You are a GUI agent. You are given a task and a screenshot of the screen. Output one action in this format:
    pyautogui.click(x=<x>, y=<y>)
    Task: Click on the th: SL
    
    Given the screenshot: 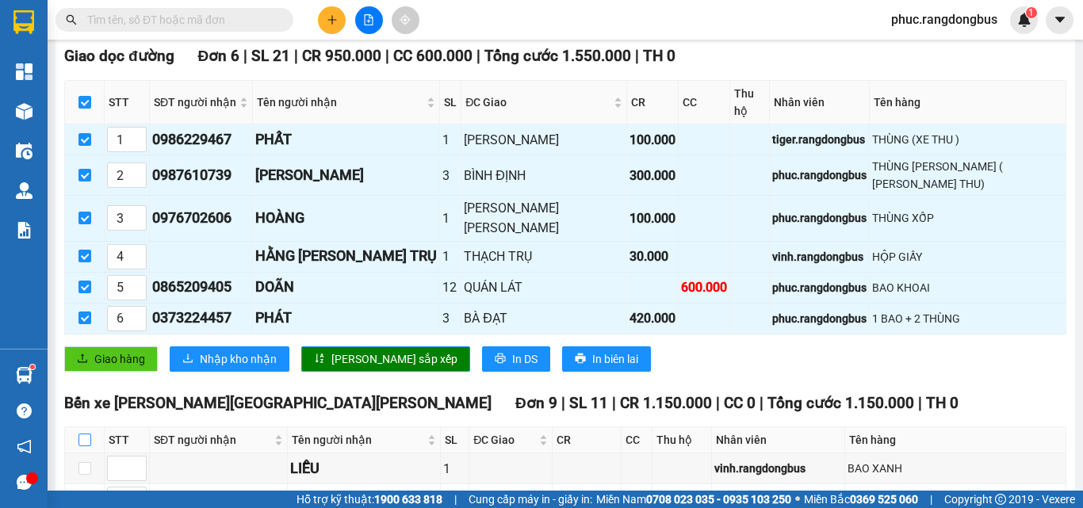 What is the action you would take?
    pyautogui.click(x=455, y=440)
    